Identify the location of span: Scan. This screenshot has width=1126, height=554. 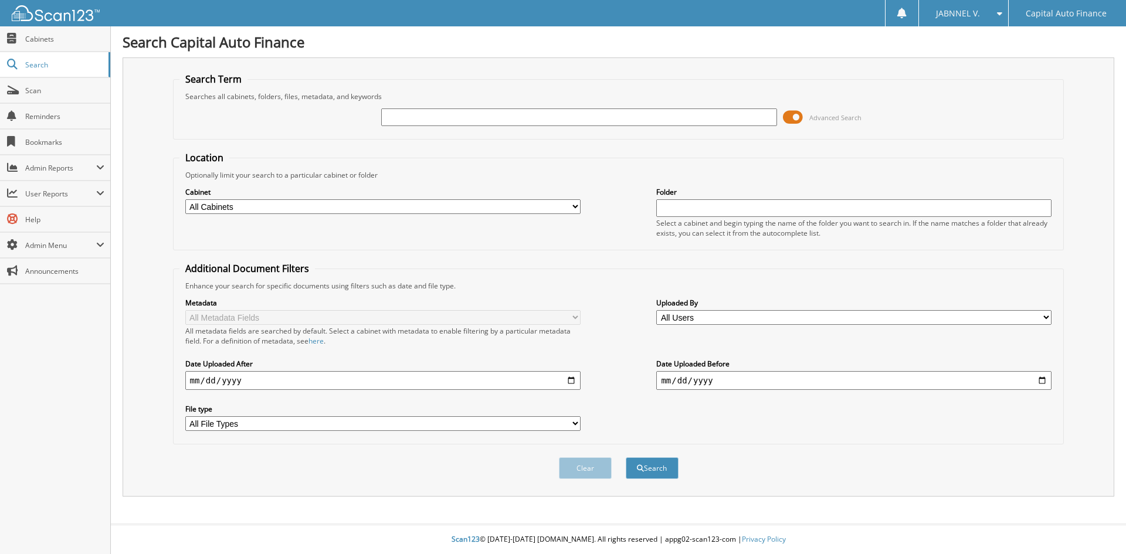
(65, 90).